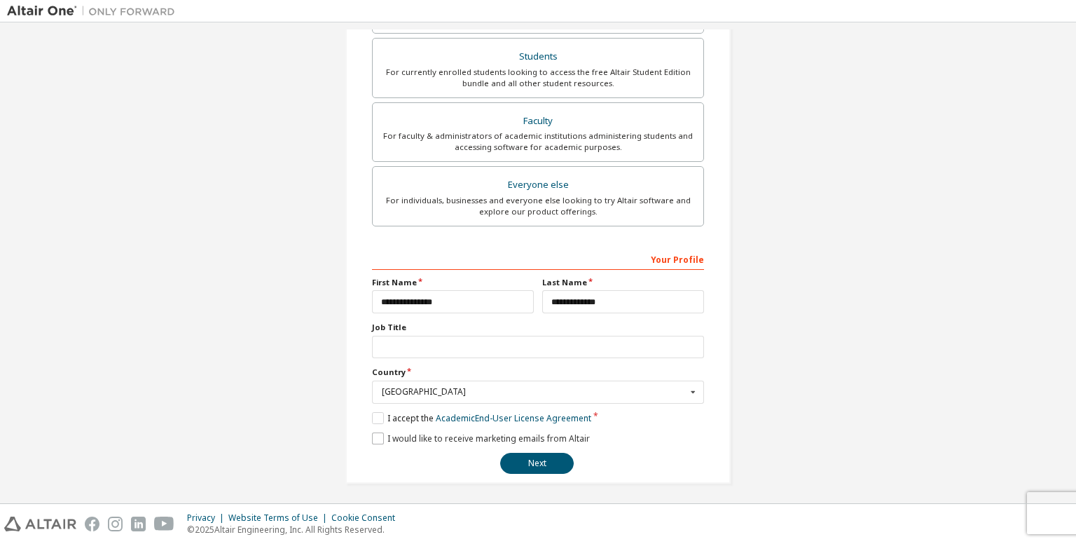 The height and width of the screenshot is (544, 1076). Describe the element at coordinates (538, 327) in the screenshot. I see `label: Job Title` at that location.